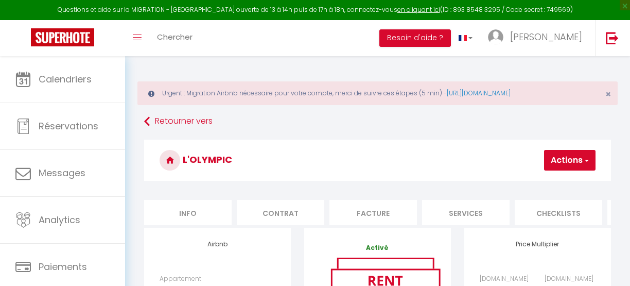 The image size is (630, 286). I want to click on li: Info, so click(188, 212).